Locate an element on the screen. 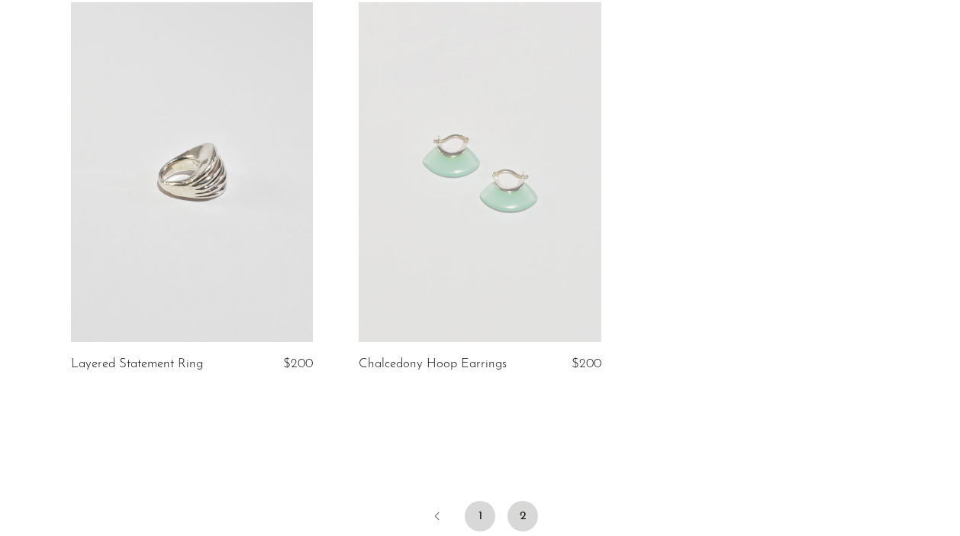 This screenshot has width=960, height=536. span: 2 is located at coordinates (523, 516).